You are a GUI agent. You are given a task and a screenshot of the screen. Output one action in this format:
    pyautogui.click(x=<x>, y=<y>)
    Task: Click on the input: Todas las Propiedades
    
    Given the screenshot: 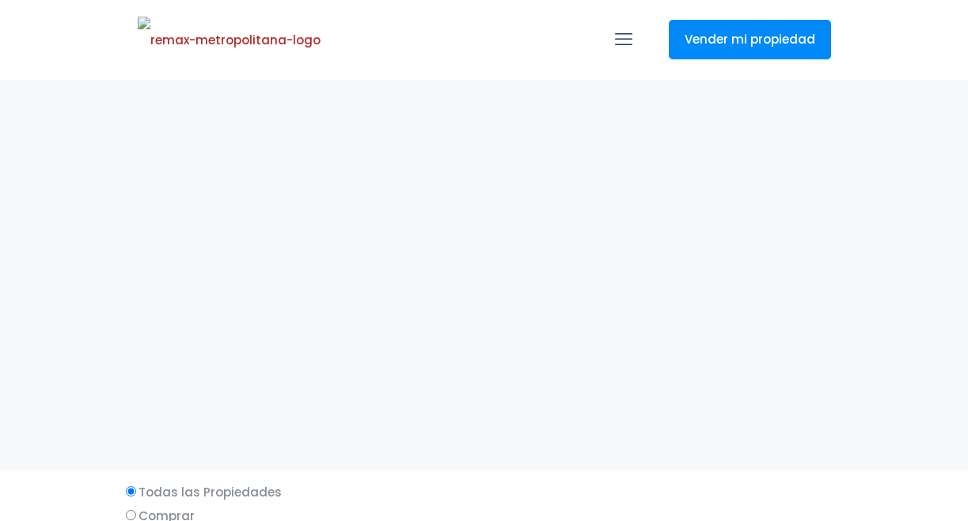 What is the action you would take?
    pyautogui.click(x=131, y=490)
    